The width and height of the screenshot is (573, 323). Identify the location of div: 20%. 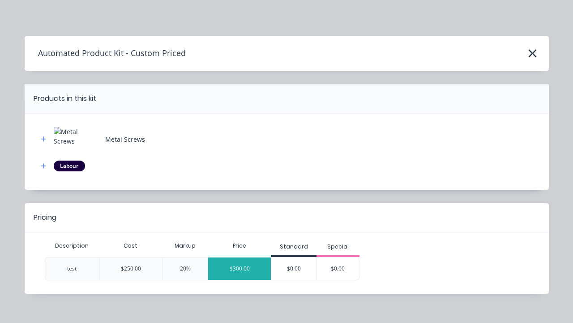
(185, 268).